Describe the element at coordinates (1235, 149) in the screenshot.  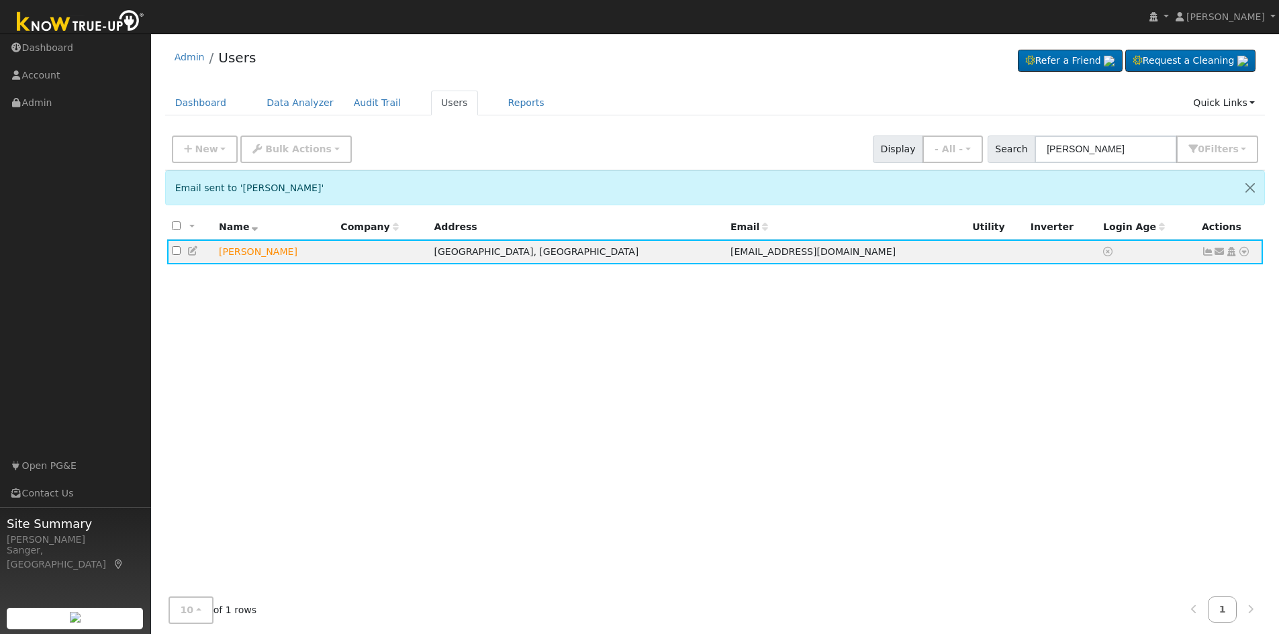
I see `span: s` at that location.